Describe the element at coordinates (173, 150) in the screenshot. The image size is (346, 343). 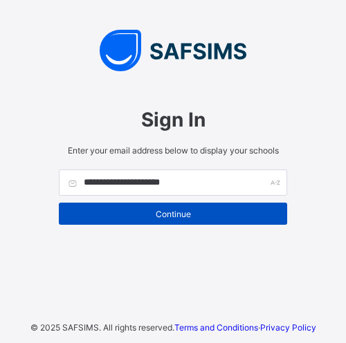
I see `span: Enter your email address below to display your schools` at that location.